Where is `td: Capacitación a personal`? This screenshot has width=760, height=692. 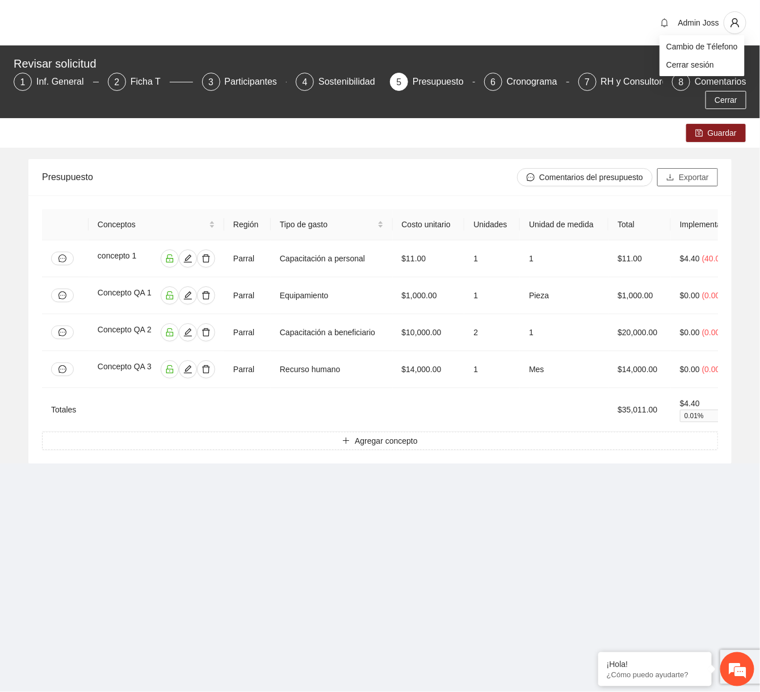
td: Capacitación a personal is located at coordinates (332, 258).